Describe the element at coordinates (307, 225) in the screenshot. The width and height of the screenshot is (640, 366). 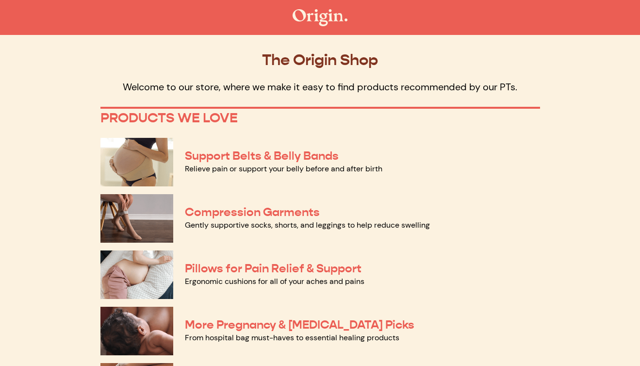
I see `a: Gently supportive socks, shorts, and leggings to help reduce swelling` at that location.